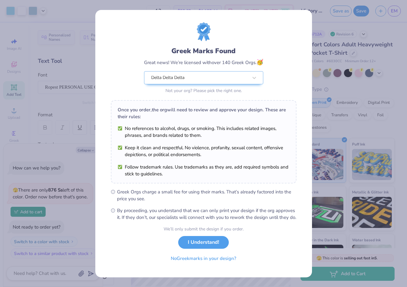 This screenshot has height=287, width=407. What do you see at coordinates (204, 229) in the screenshot?
I see `div: We’ll only submit the design if you order.` at bounding box center [204, 229].